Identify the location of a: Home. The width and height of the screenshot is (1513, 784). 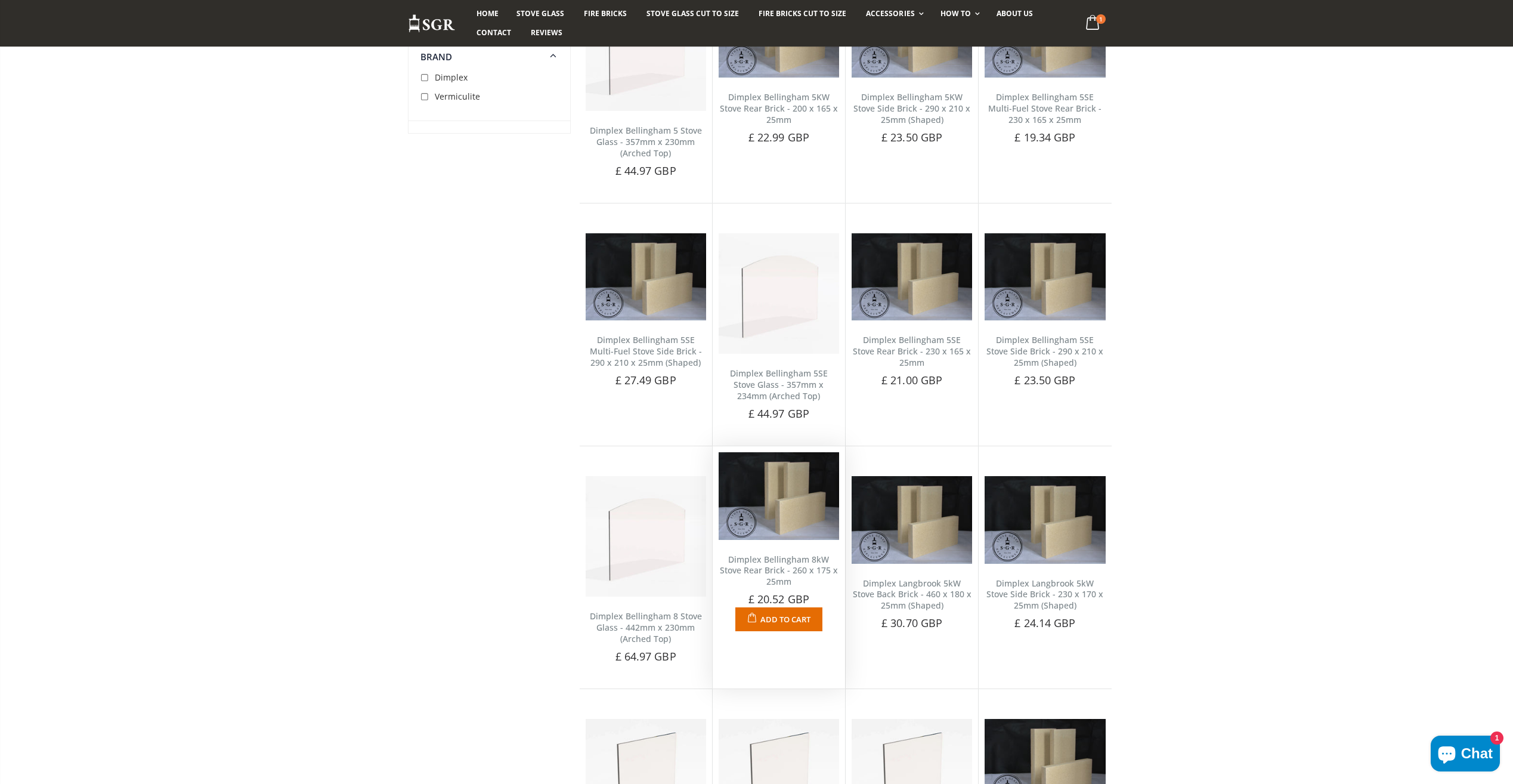
(488, 14).